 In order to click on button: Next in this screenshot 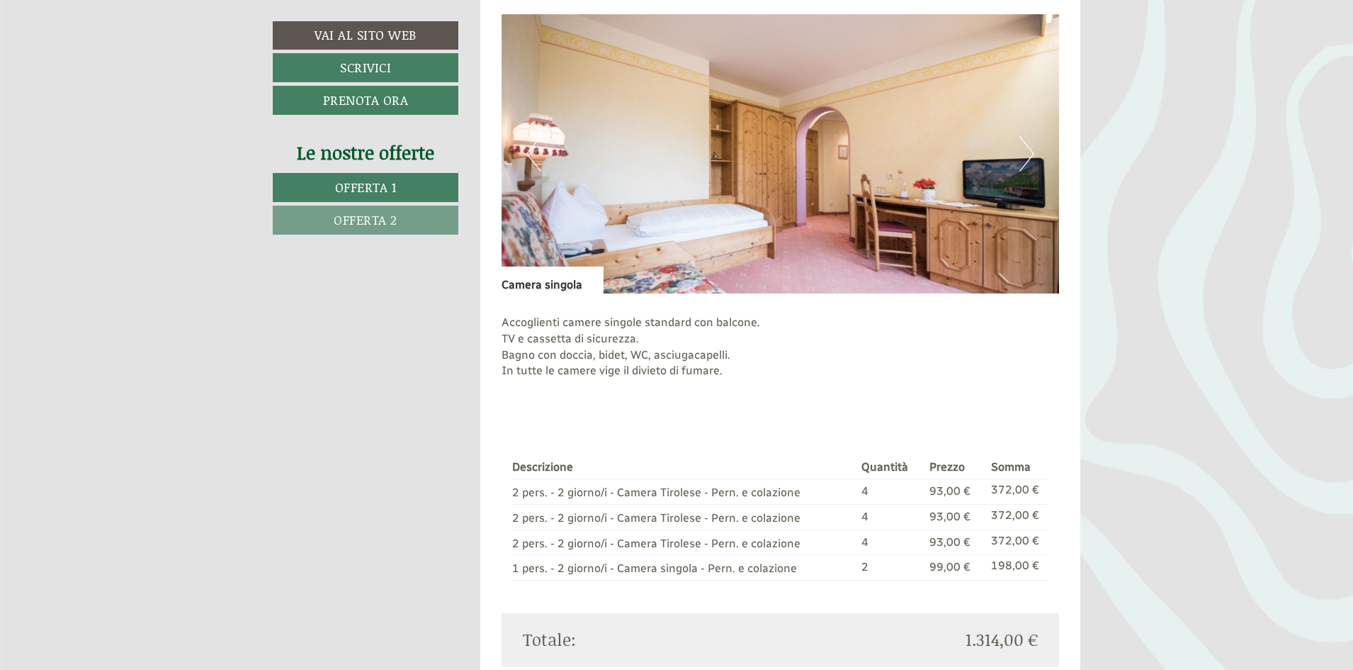, I will do `click(1027, 154)`.